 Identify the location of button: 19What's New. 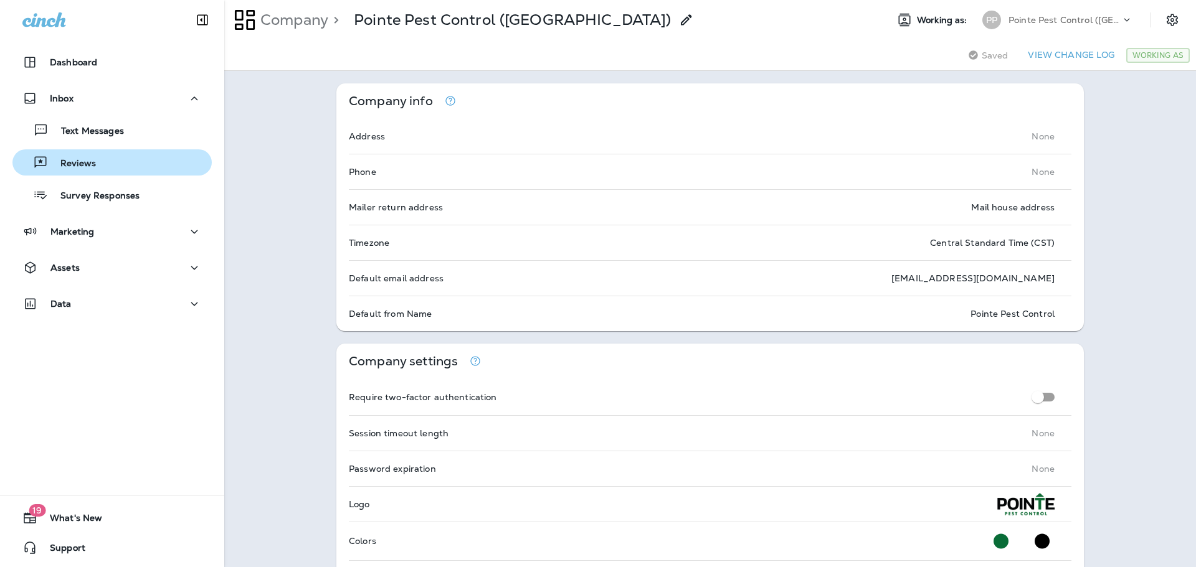
(112, 518).